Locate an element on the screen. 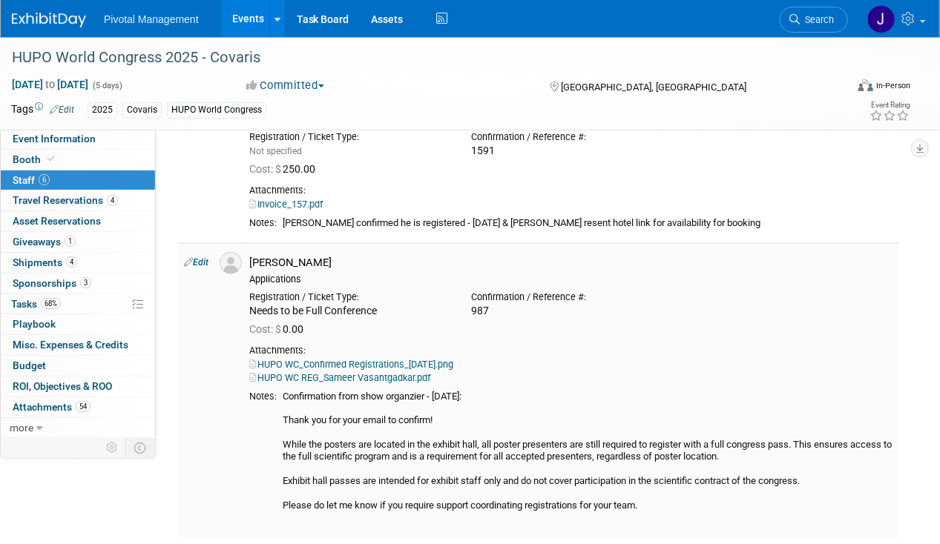 This screenshot has width=940, height=544. a: Invoice_157.pdf is located at coordinates (286, 204).